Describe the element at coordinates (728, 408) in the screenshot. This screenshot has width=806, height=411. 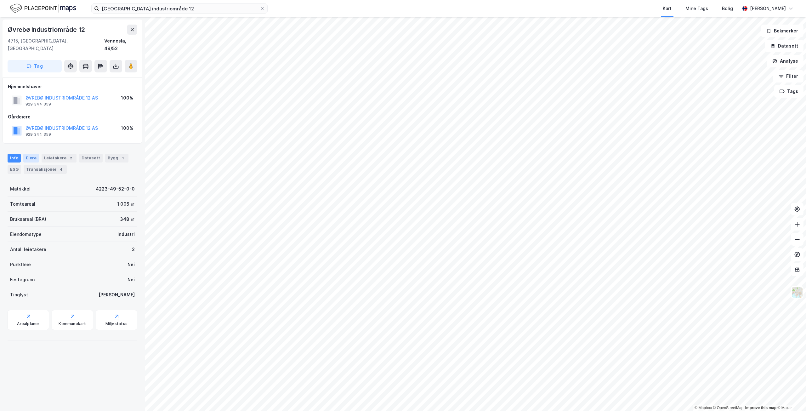
I see `a: OpenStreetMap` at that location.